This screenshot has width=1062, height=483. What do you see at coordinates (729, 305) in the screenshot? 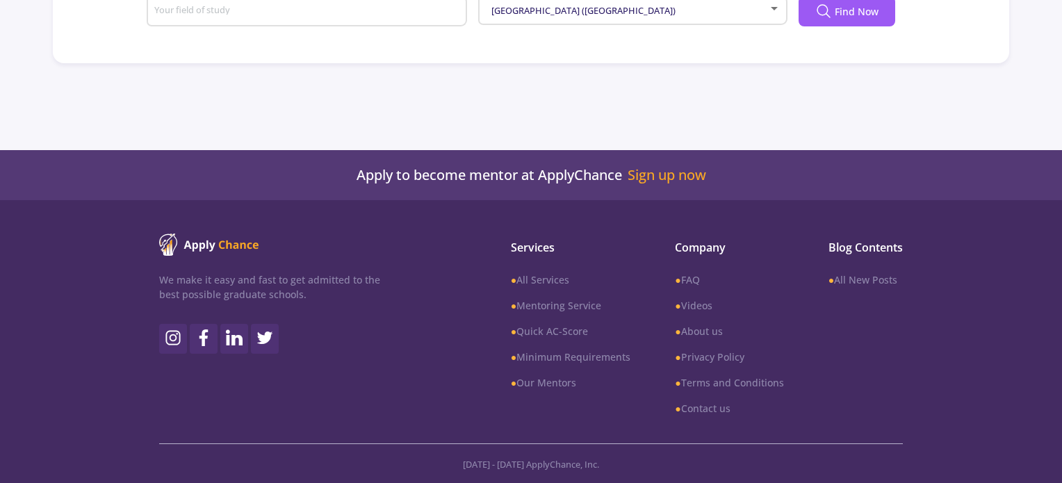
I see `a: ●Videos` at bounding box center [729, 305].